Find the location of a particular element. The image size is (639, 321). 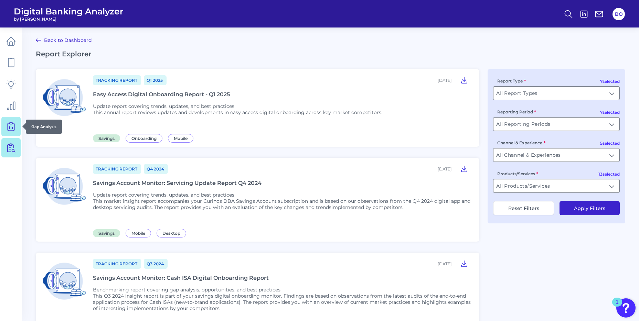

p: This Q3 2024 insight report is part of your savings digital onboarding monitor. Findings are base... is located at coordinates (282, 302).